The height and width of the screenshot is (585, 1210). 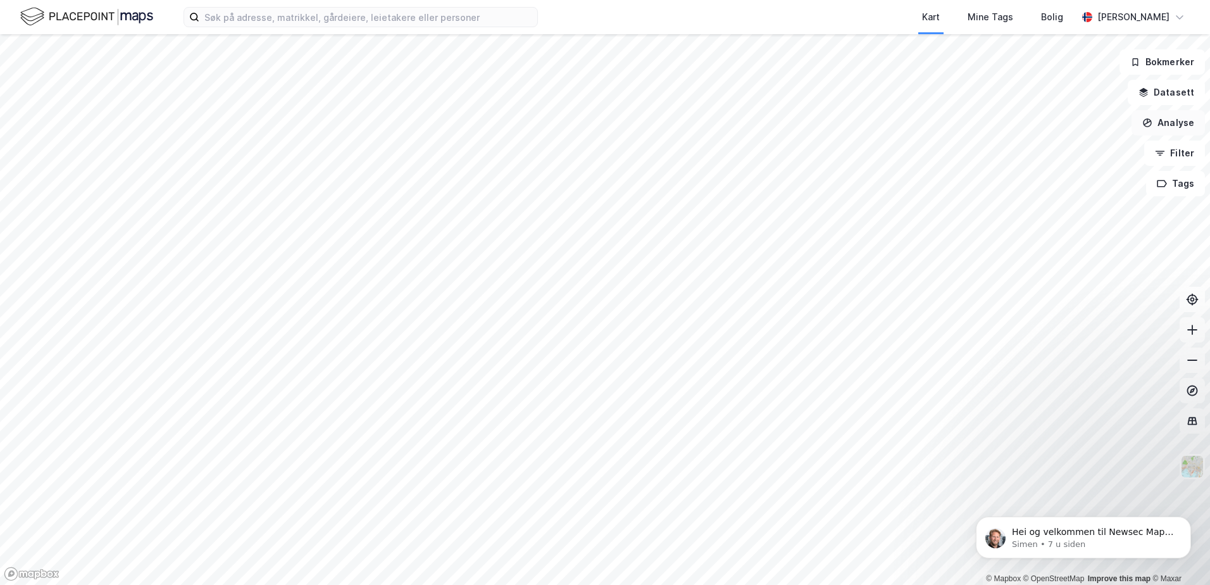 I want to click on div: Mine Tags, so click(x=991, y=17).